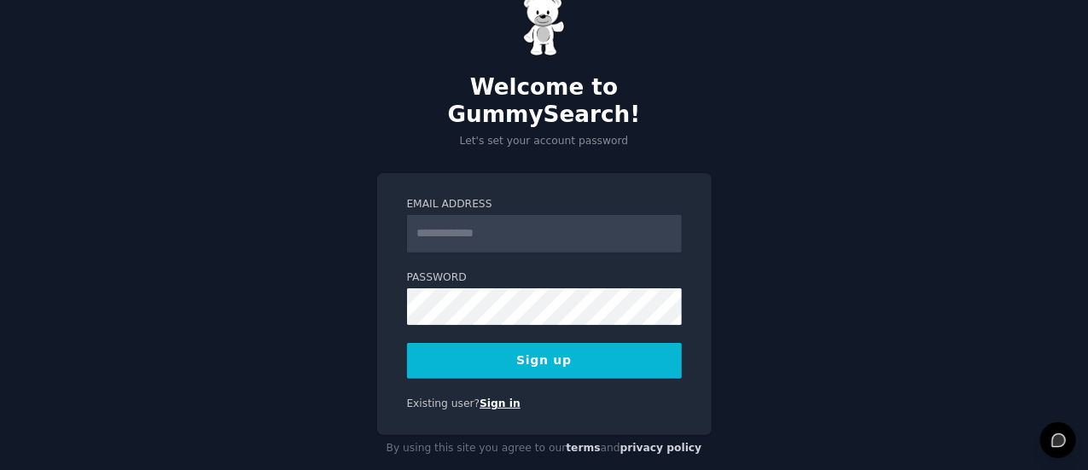 The width and height of the screenshot is (1088, 470). What do you see at coordinates (661, 448) in the screenshot?
I see `a: privacy policy` at bounding box center [661, 448].